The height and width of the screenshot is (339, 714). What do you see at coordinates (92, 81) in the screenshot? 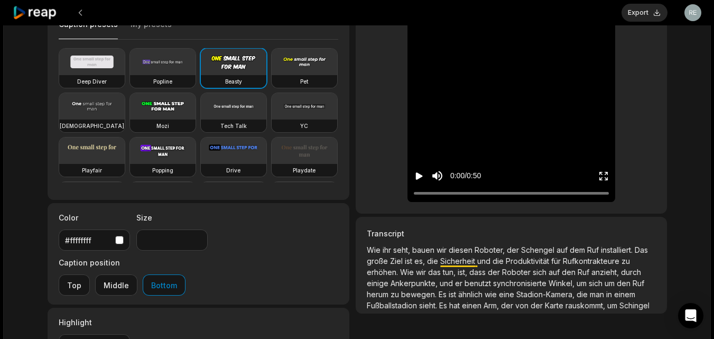
I see `h3: Deep Diver` at bounding box center [92, 81].